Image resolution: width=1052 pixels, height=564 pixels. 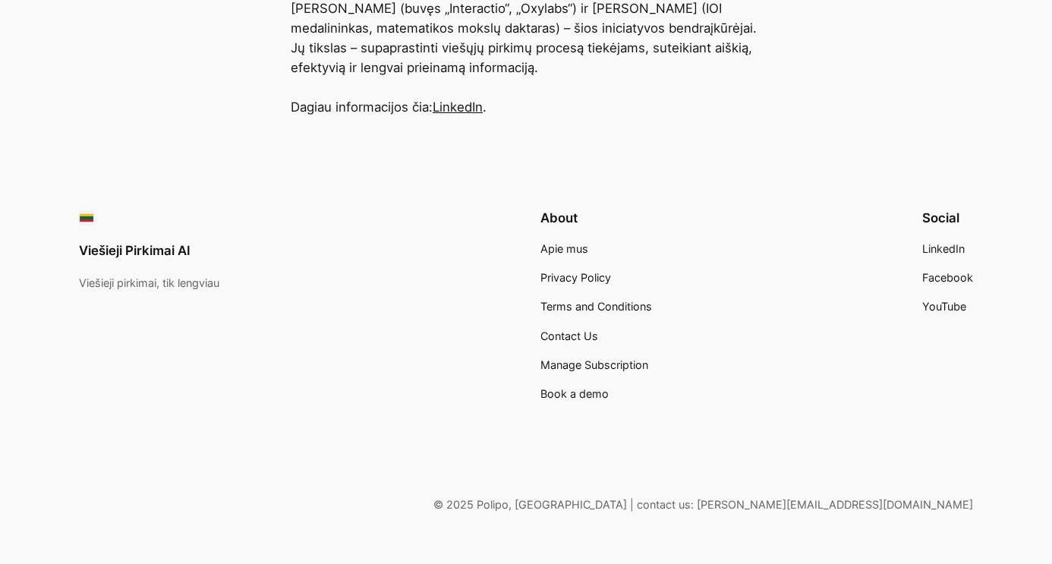 I want to click on span: Terms and Conditions, so click(x=596, y=306).